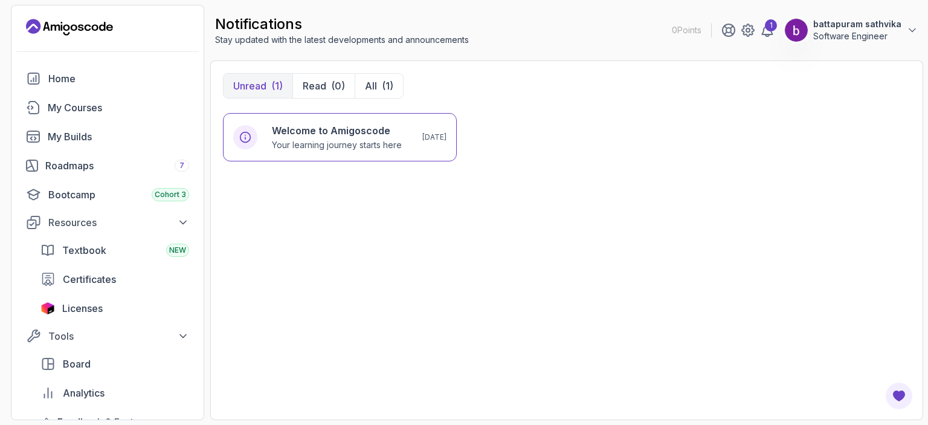 The width and height of the screenshot is (928, 425). I want to click on p: Unread, so click(249, 86).